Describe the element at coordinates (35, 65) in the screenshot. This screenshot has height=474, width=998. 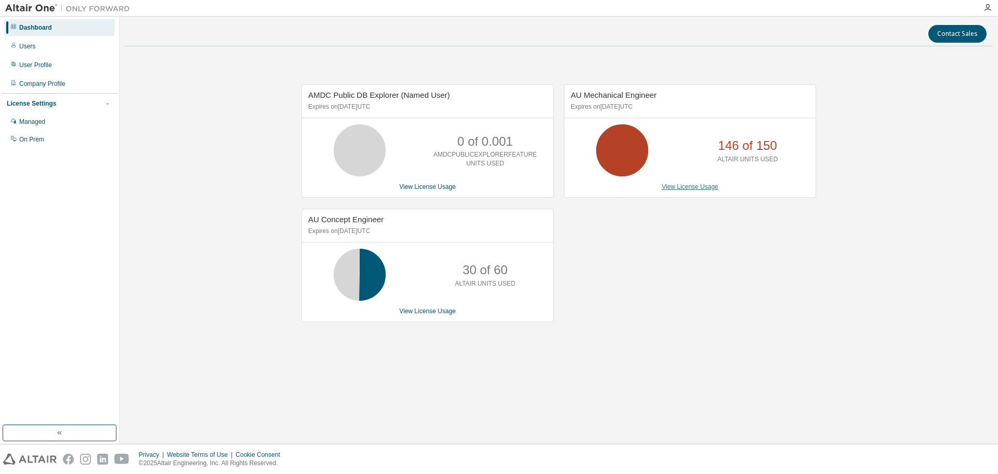
I see `div: User Profile` at that location.